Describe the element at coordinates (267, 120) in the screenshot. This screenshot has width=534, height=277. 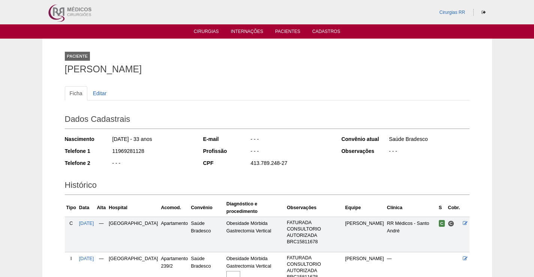
I see `h2: Dados Cadastrais` at that location.